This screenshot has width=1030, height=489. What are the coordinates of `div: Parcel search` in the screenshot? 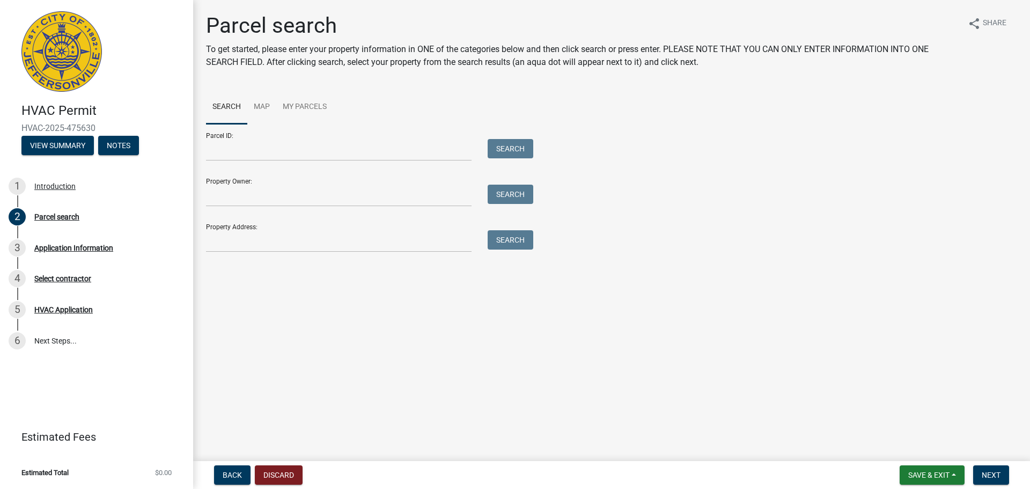 It's located at (57, 217).